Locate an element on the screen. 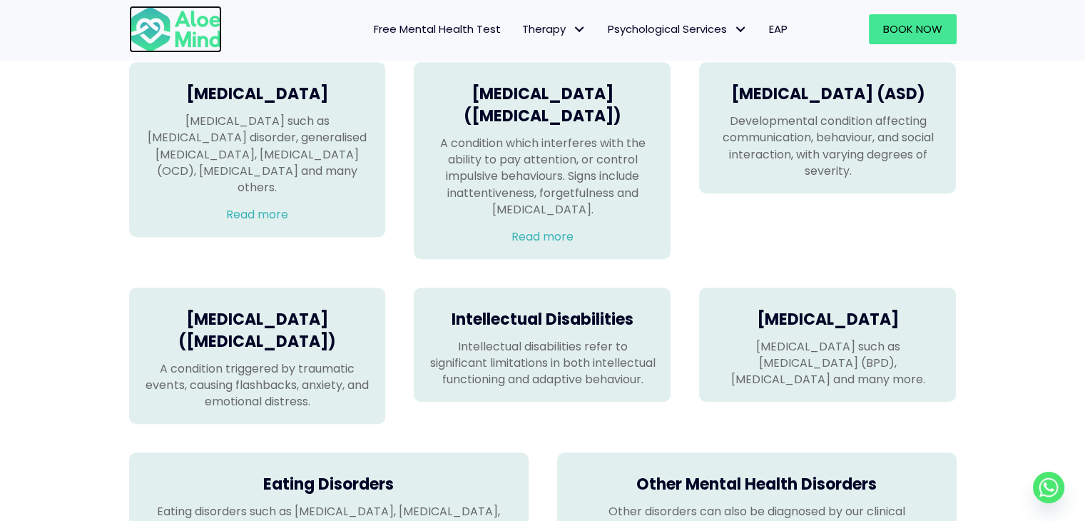 This screenshot has height=521, width=1085. span: Book Now is located at coordinates (912, 29).